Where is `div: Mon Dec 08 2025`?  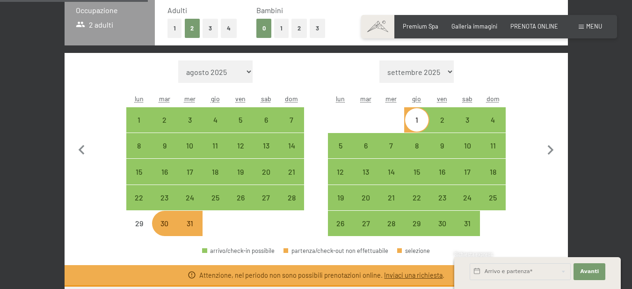
div: Mon Dec 08 2025 is located at coordinates (139, 145).